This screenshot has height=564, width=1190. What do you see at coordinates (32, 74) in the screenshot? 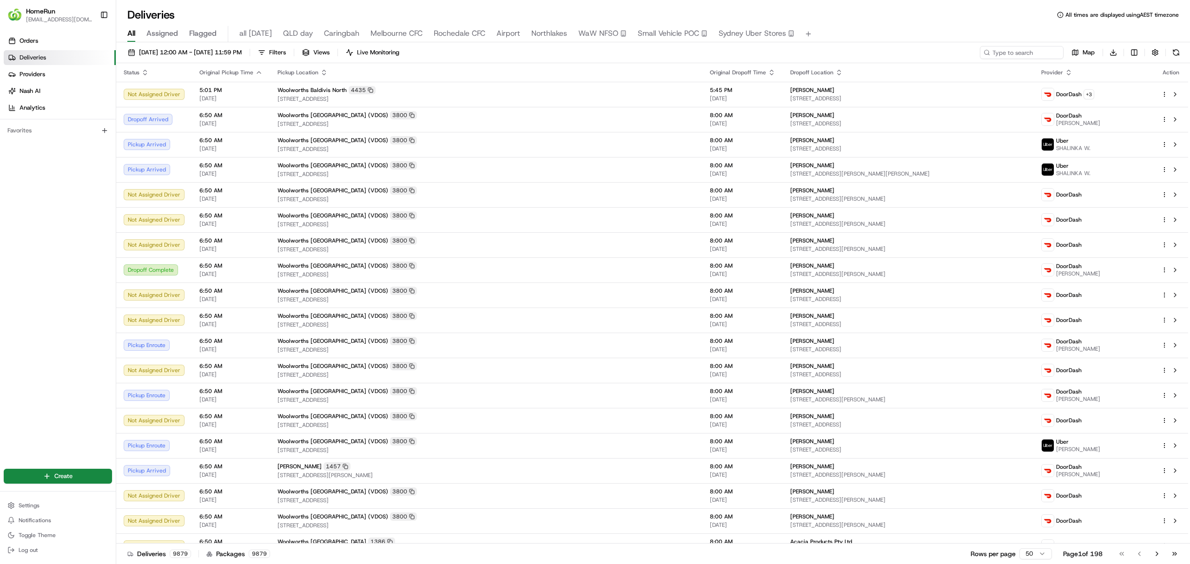
I see `span: Providers` at bounding box center [32, 74].